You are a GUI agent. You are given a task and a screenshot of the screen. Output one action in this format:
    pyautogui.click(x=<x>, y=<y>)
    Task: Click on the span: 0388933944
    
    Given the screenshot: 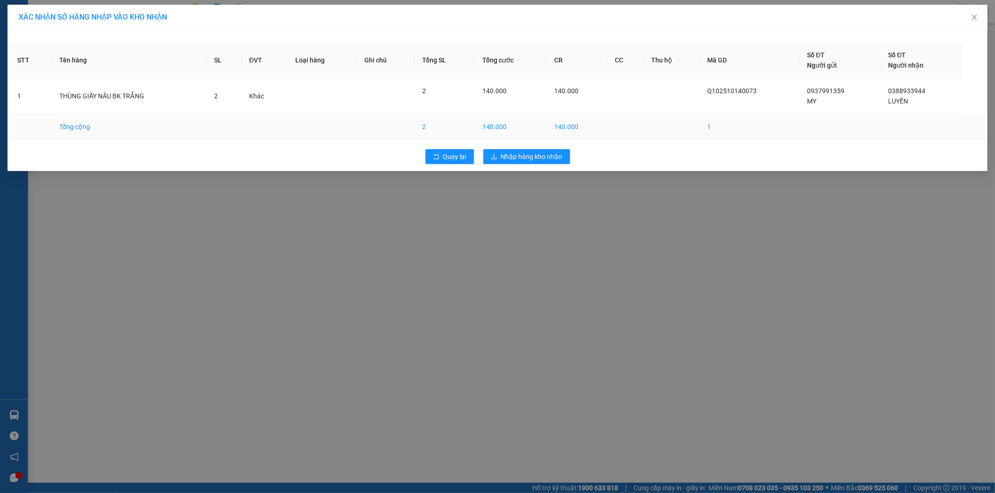 What is the action you would take?
    pyautogui.click(x=907, y=91)
    